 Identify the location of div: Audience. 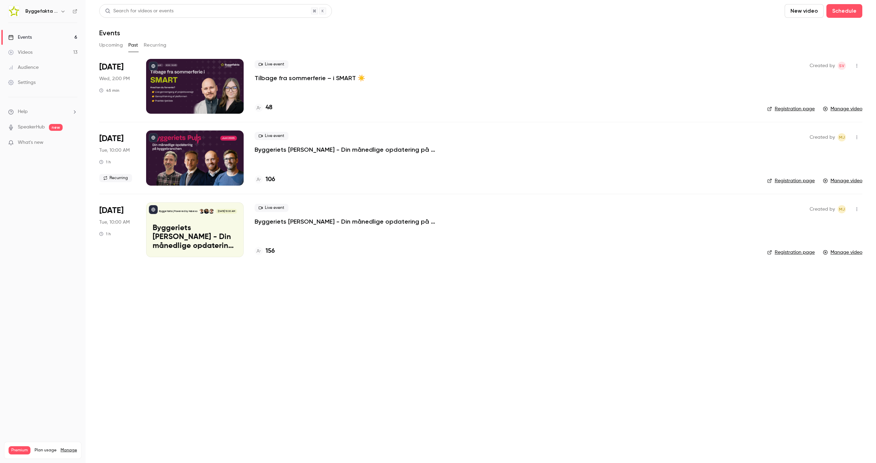
(23, 67).